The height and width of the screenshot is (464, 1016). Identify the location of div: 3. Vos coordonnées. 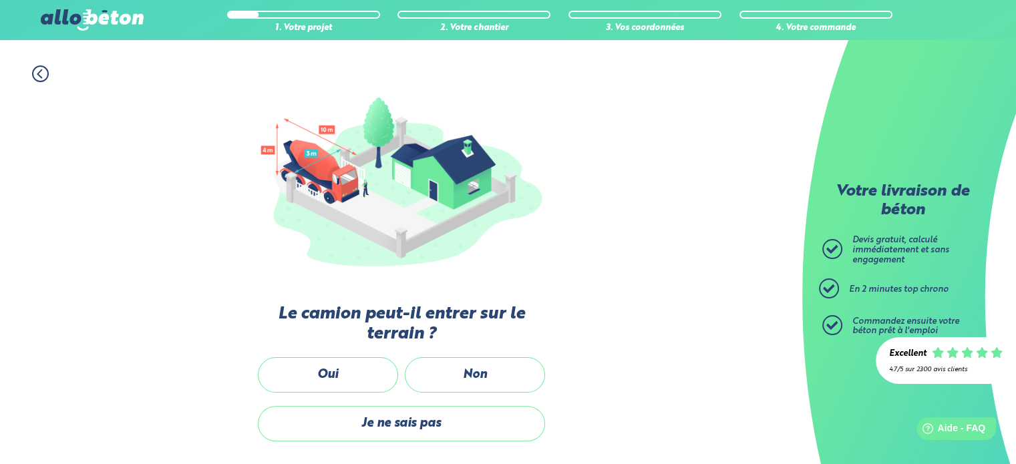
(645, 28).